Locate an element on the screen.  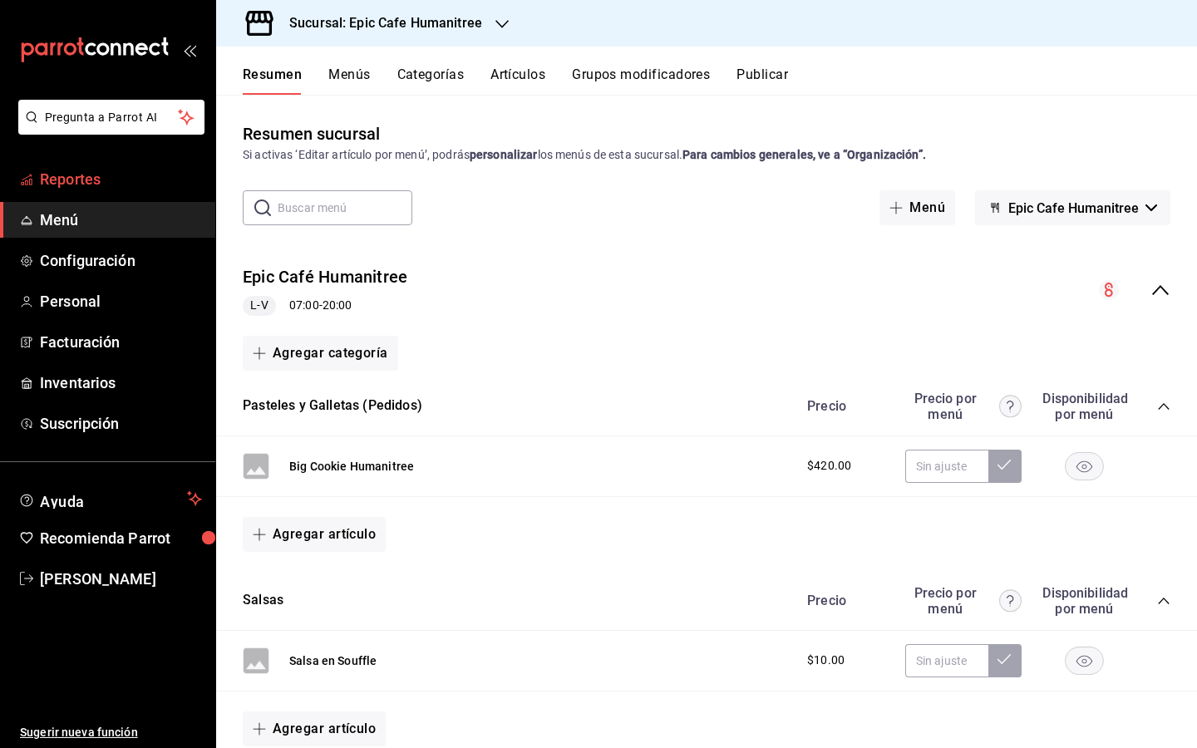
div: collapse-menu-row is located at coordinates (706, 290).